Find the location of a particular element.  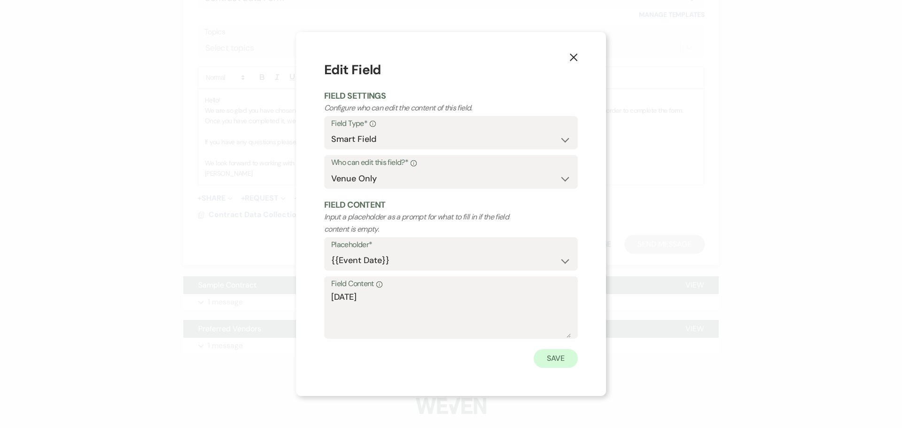

button: Save is located at coordinates (556, 358).